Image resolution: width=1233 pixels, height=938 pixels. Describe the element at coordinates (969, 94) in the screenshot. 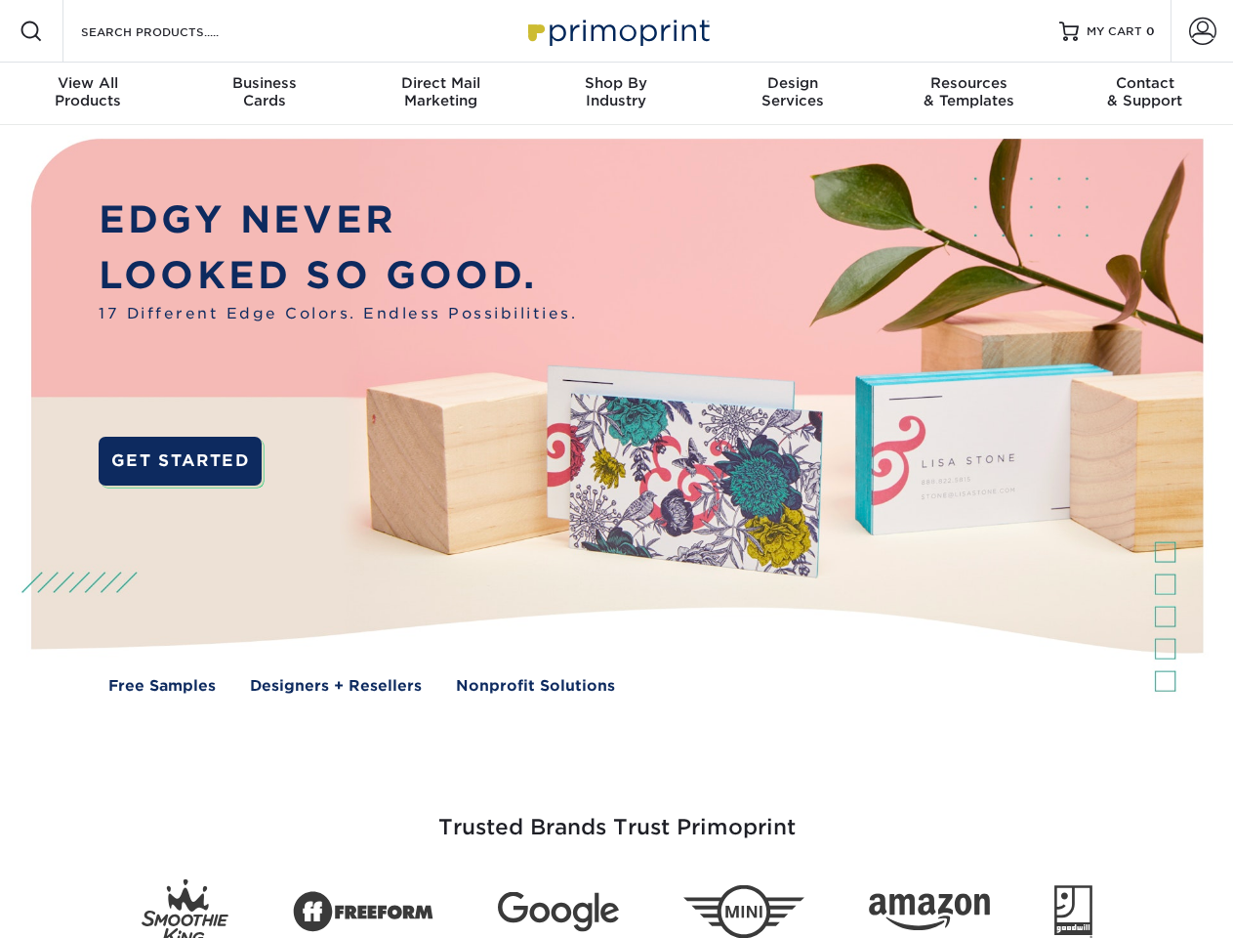

I see `a: Resources& Templates` at that location.